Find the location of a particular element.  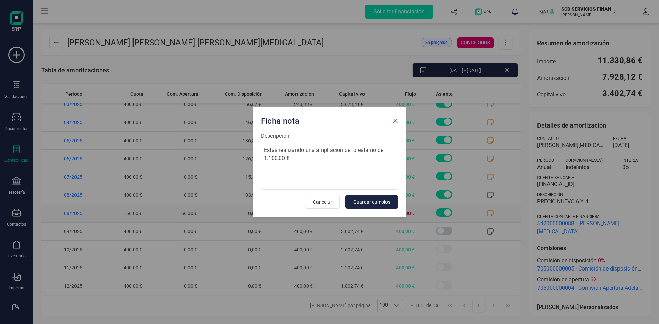

span: Cancelar is located at coordinates (322, 202).